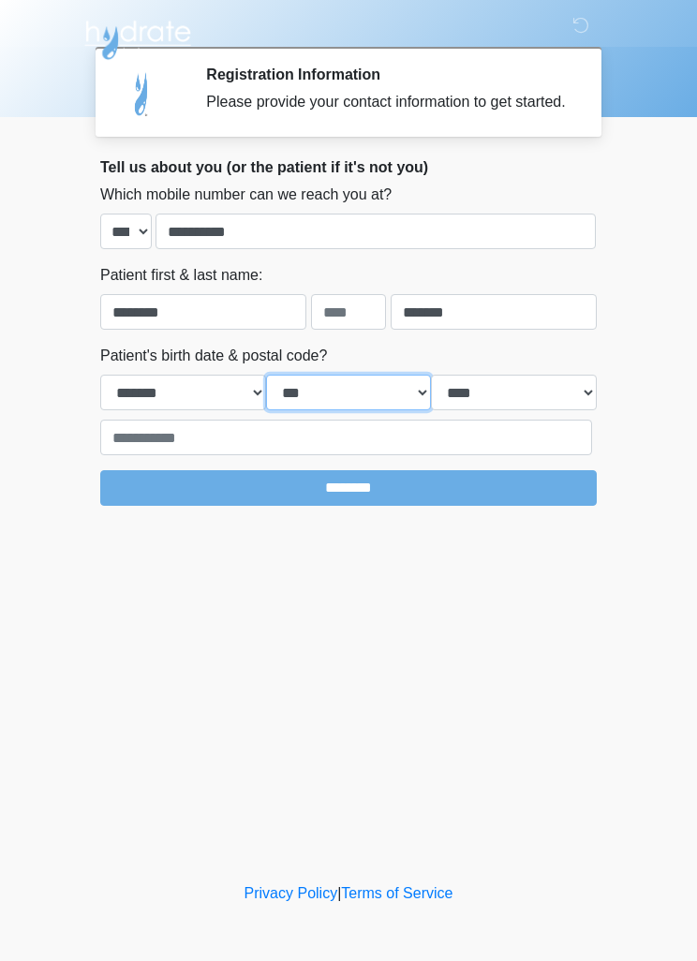  I want to click on a: Terms of Service, so click(396, 893).